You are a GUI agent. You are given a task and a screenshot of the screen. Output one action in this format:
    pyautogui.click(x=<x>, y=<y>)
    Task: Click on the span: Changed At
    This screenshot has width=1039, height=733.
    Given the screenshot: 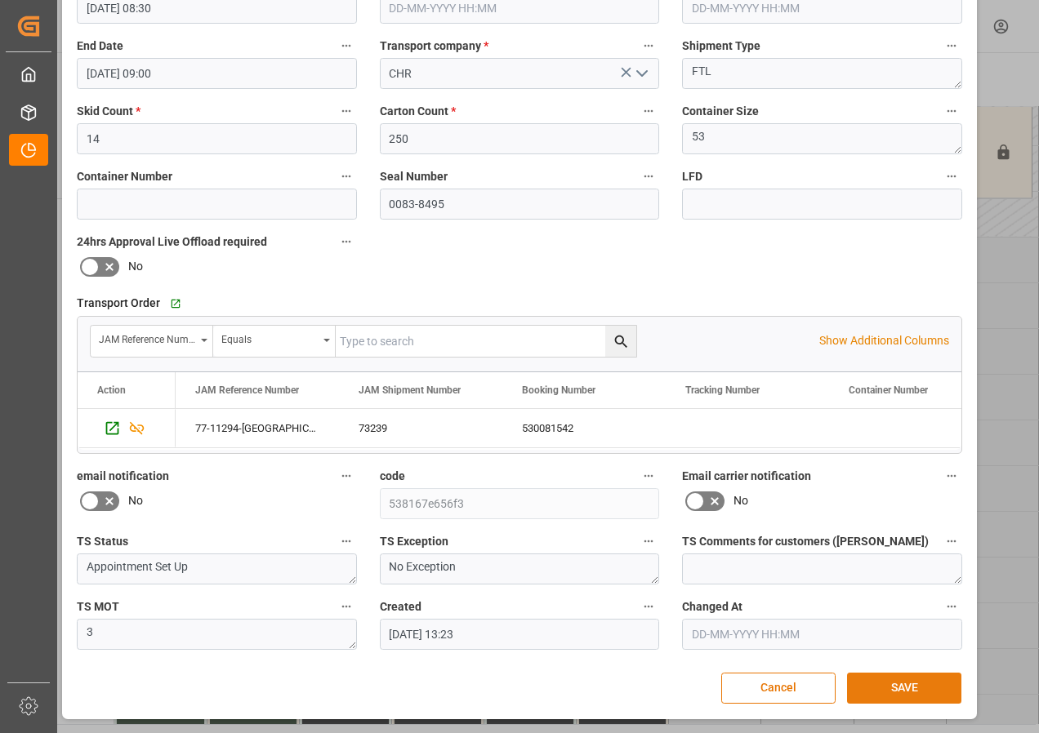 What is the action you would take?
    pyautogui.click(x=712, y=607)
    